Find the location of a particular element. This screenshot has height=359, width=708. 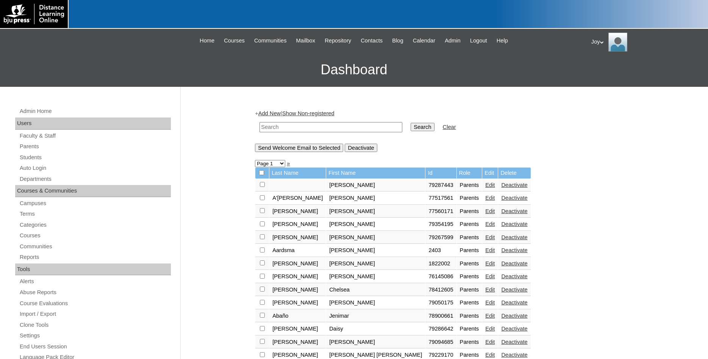

span: Help is located at coordinates (502, 41).